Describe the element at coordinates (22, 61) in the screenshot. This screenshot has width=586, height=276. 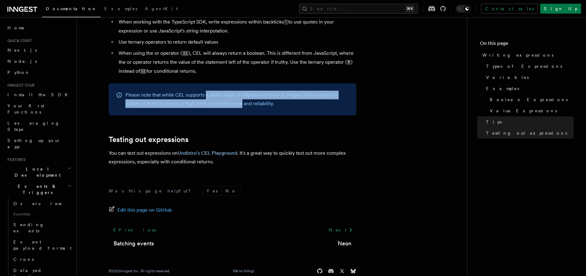
I see `span: Node.js` at that location.